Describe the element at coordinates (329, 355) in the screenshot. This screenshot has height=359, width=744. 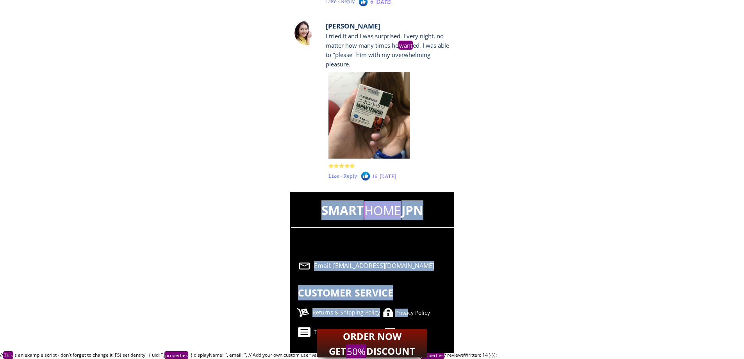
I see `the_id_that_you_use_in_your_app_for_this: ', : { displayName: '` at that location.